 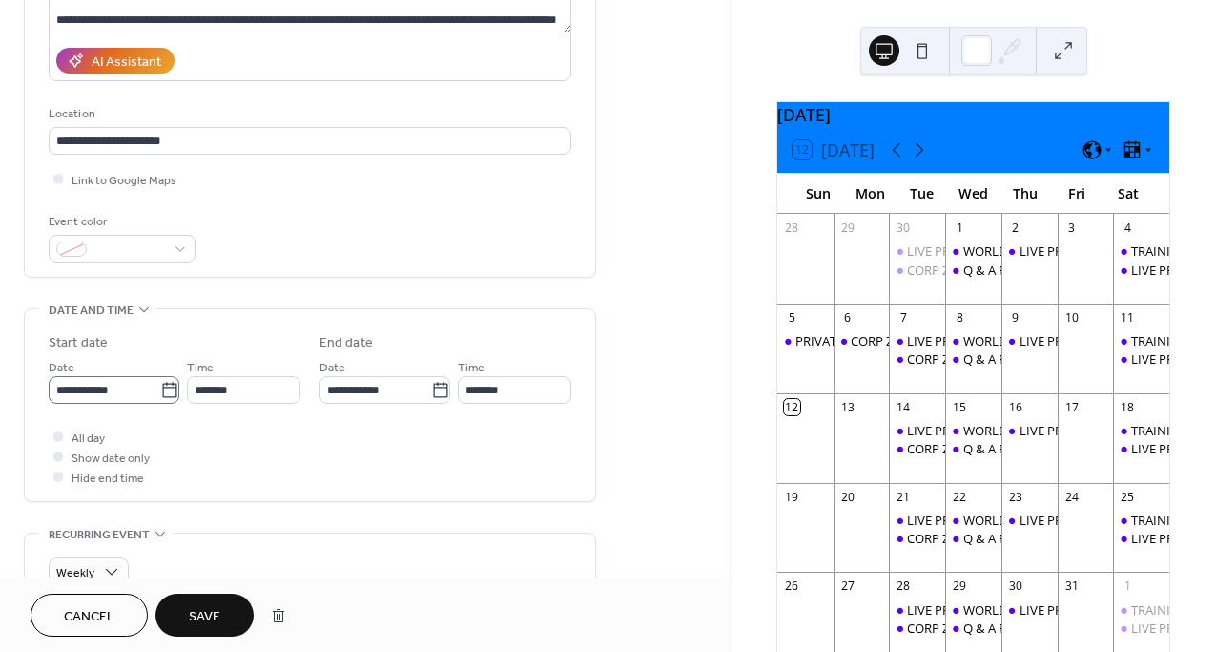 I want to click on div: 19, so click(x=792, y=496).